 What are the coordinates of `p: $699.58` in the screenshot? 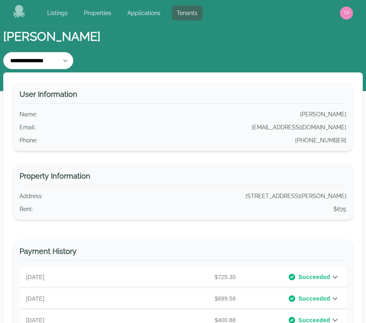 It's located at (185, 299).